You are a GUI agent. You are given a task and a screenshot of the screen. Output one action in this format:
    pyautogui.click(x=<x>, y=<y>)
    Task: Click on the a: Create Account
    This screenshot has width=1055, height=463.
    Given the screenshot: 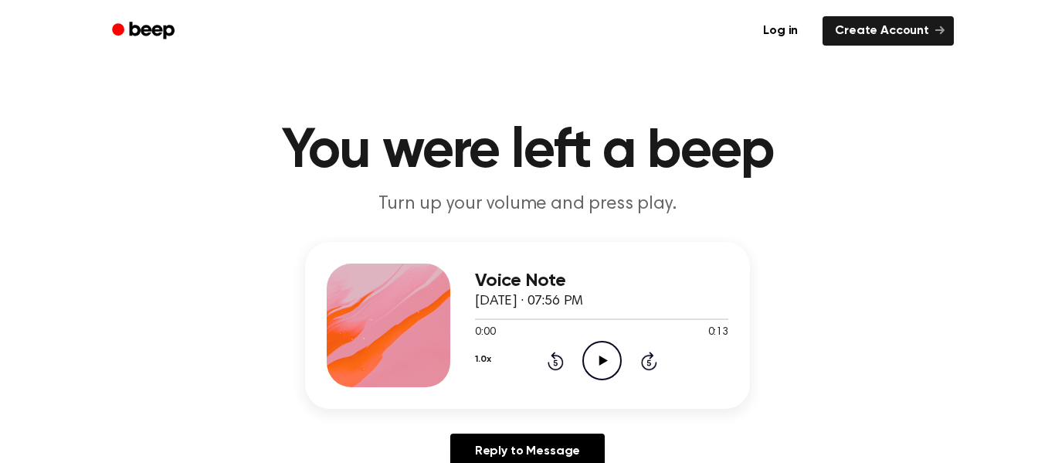 What is the action you would take?
    pyautogui.click(x=888, y=31)
    